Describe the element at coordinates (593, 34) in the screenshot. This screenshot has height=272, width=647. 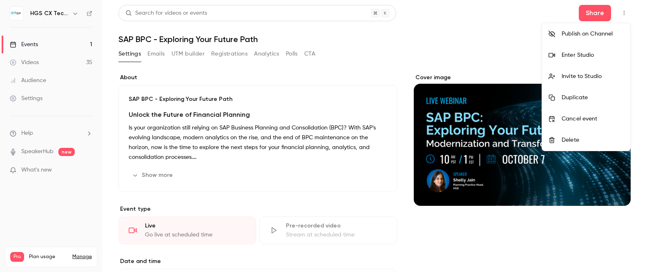
I see `div: Publish on Channel` at that location.